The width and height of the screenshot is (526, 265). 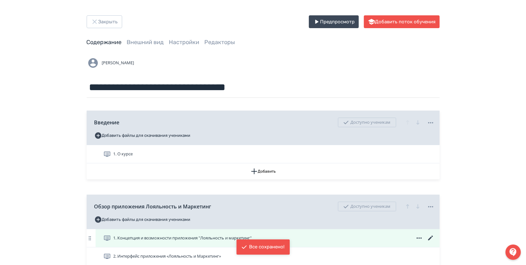 What do you see at coordinates (402, 22) in the screenshot?
I see `button: Добавить поток обучения` at bounding box center [402, 22].